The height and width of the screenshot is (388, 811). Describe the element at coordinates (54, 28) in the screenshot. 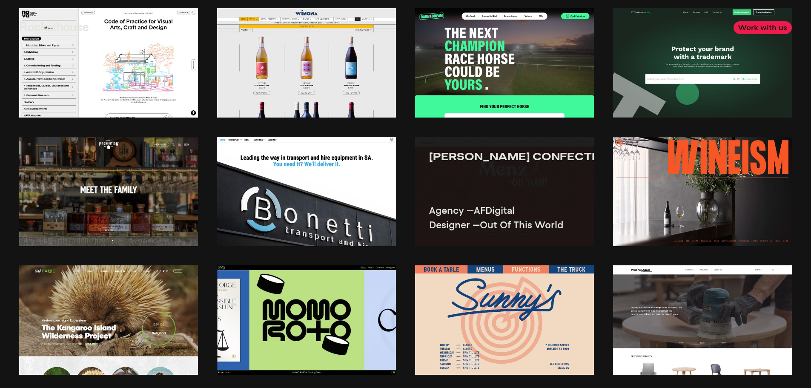

I see `a: Rockethouse` at that location.